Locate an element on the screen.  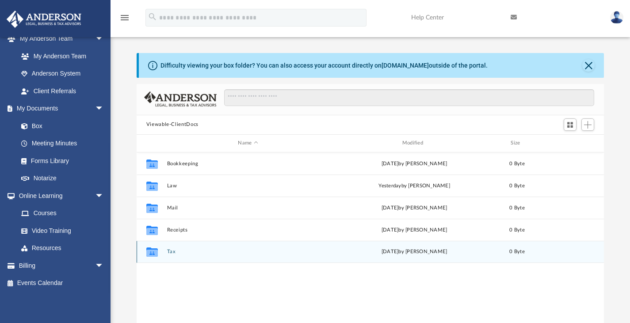
a: Anderson System is located at coordinates (62, 74).